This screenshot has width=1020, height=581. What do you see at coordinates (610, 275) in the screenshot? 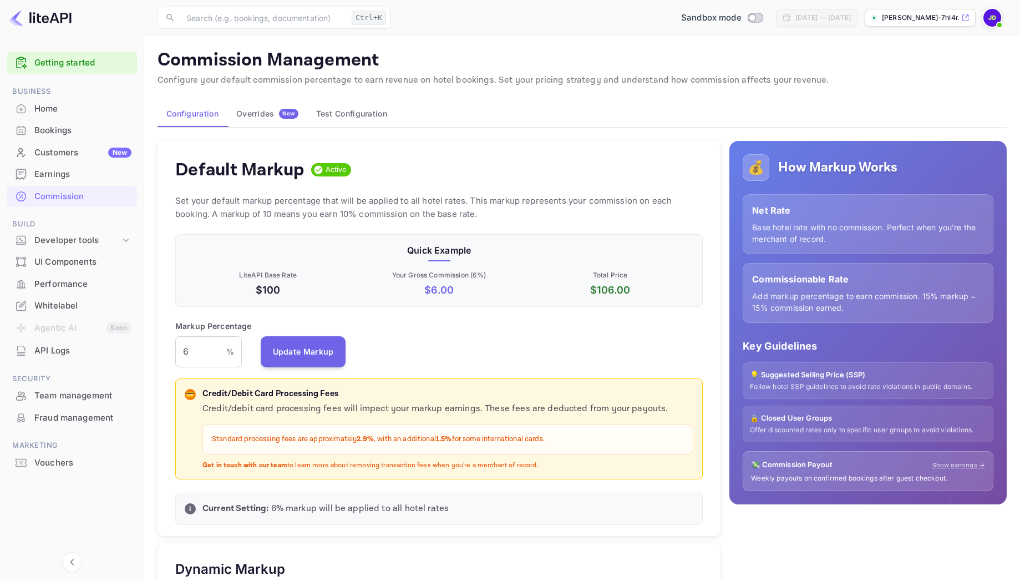
I see `p: Total Price` at bounding box center [610, 275].